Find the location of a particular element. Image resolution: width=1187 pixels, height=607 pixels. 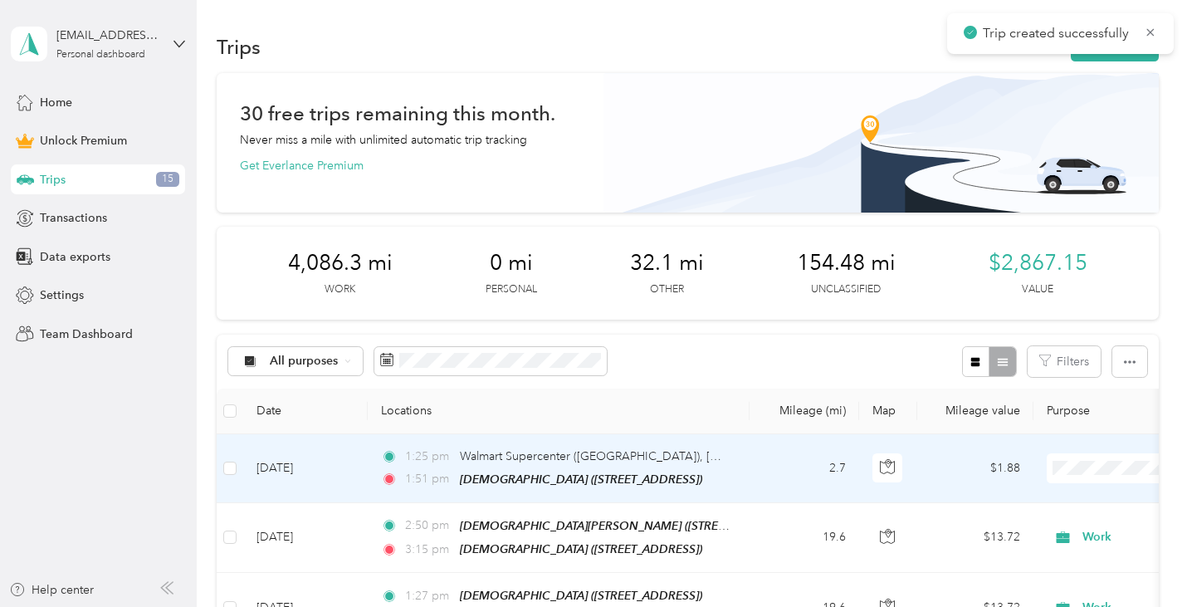

span: 1:25 pm is located at coordinates (428, 457).